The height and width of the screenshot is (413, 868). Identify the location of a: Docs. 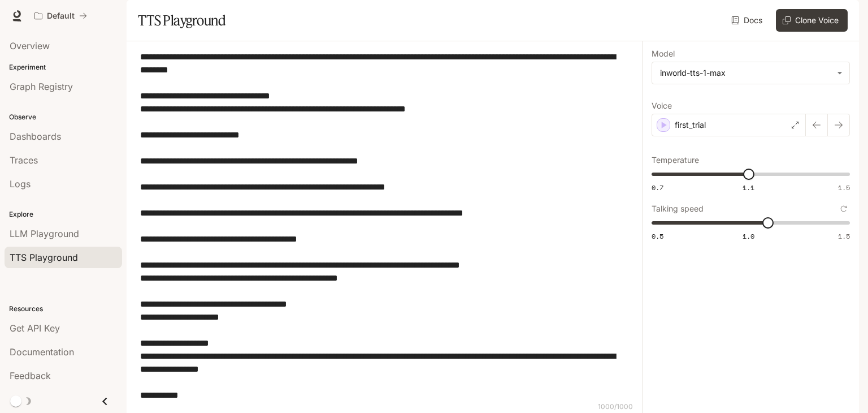
(748, 20).